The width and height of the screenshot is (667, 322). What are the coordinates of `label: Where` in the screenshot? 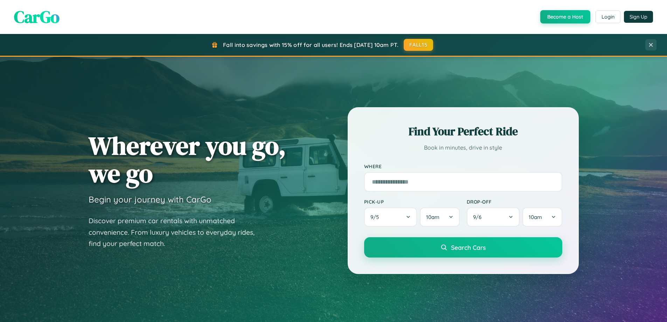 It's located at (463, 166).